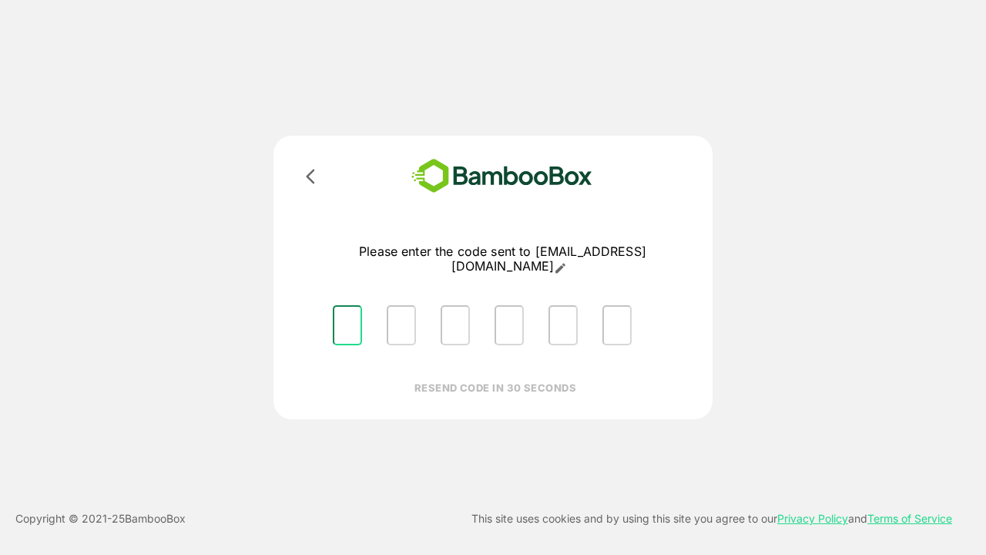 The width and height of the screenshot is (986, 555). Describe the element at coordinates (509, 325) in the screenshot. I see `input: Please enter OTP character 4` at that location.